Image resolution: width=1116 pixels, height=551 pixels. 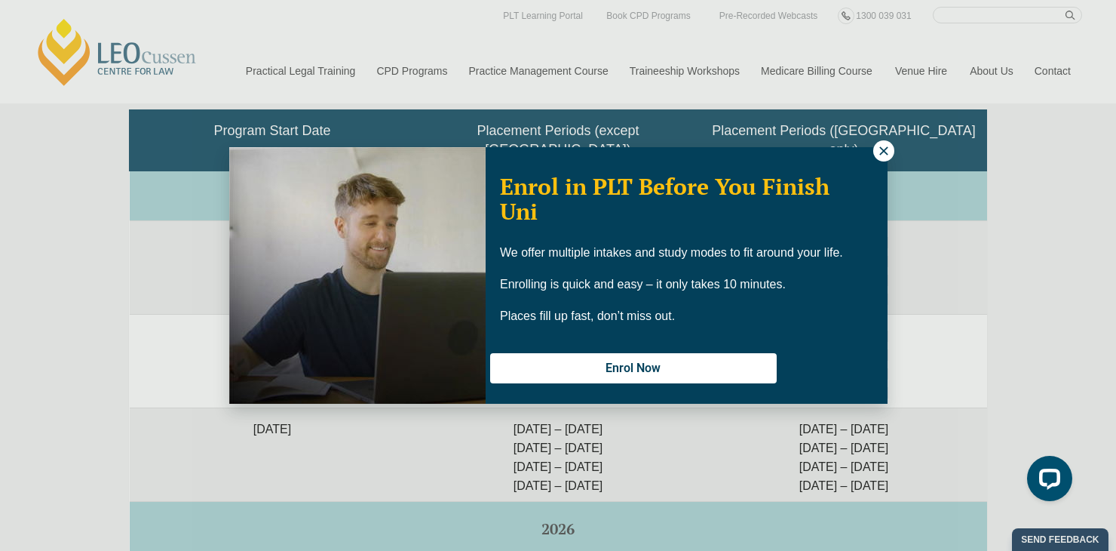 What do you see at coordinates (633, 368) in the screenshot?
I see `button: Enrol Now` at bounding box center [633, 368].